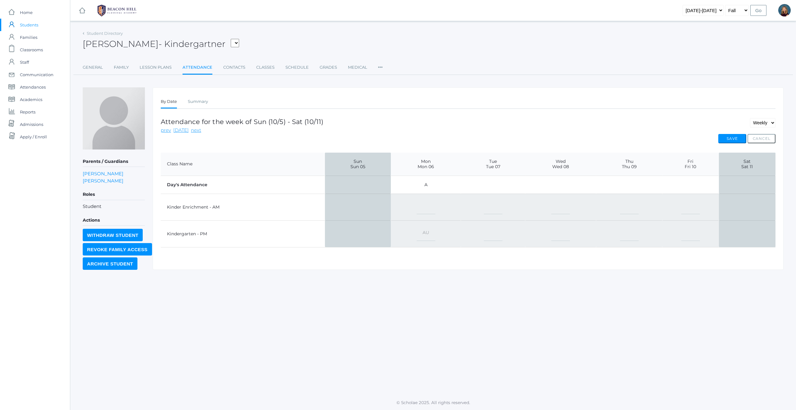  I want to click on a: Classes, so click(265, 67).